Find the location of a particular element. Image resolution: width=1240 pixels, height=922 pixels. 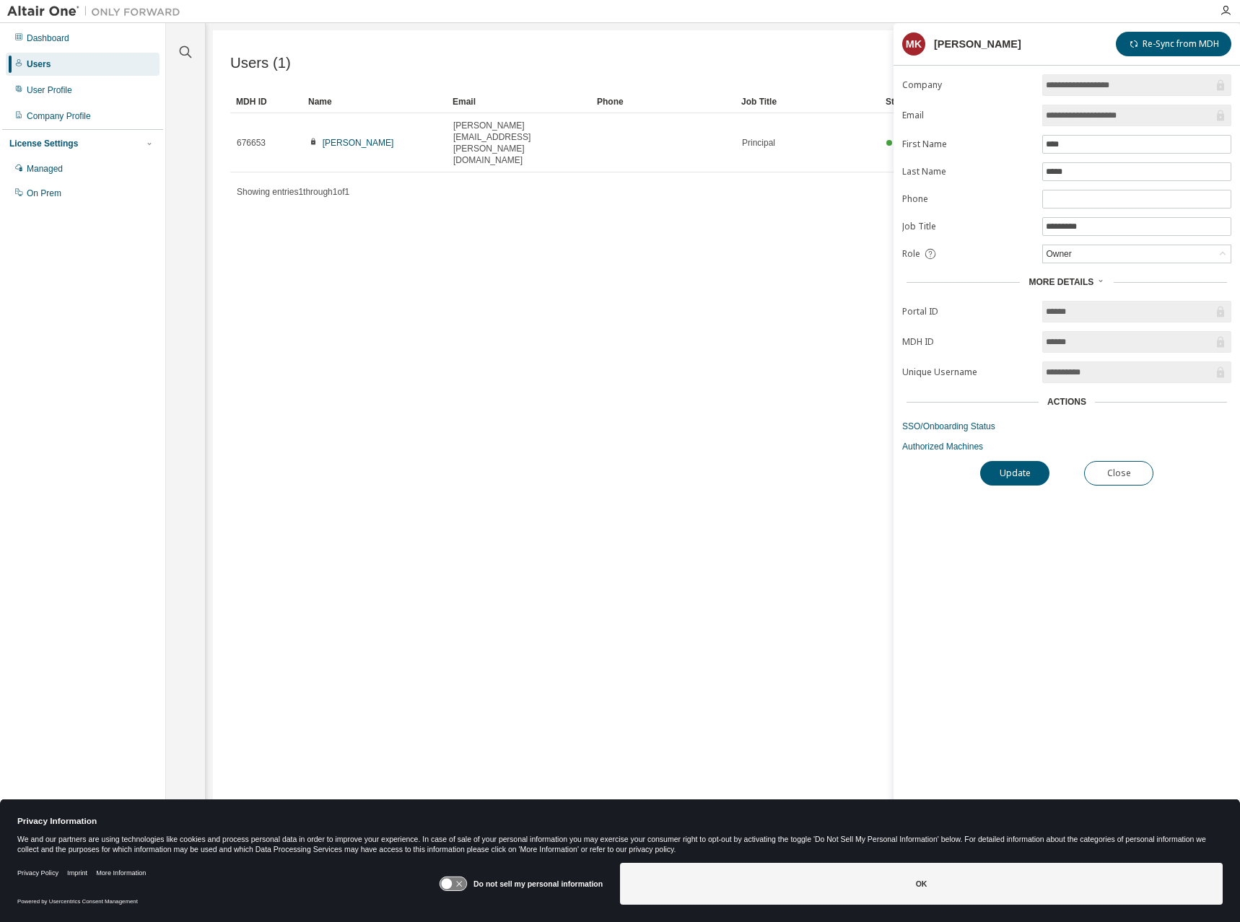

span: Users (1) is located at coordinates (261, 63).